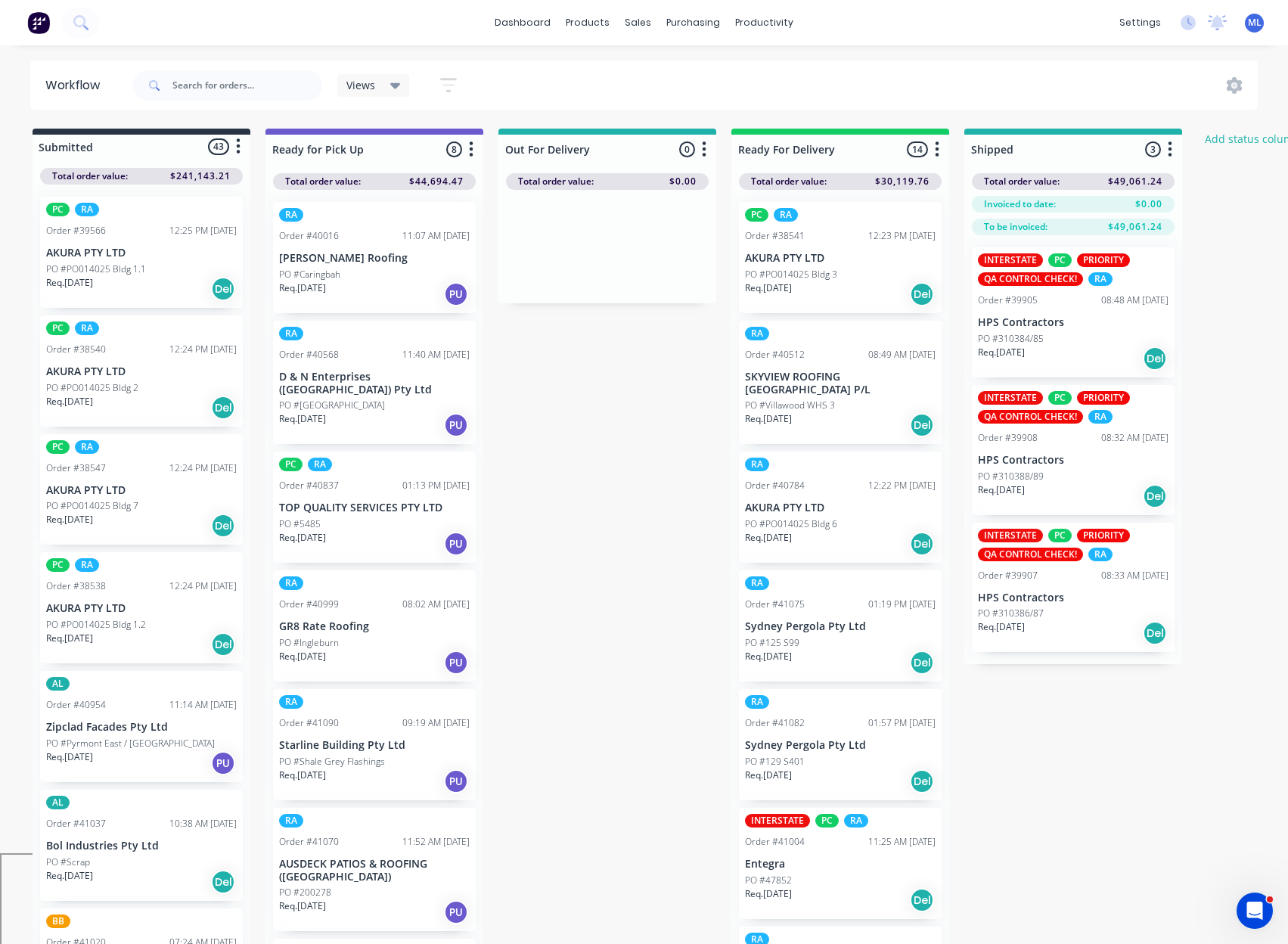 Image resolution: width=1288 pixels, height=944 pixels. Describe the element at coordinates (309, 275) in the screenshot. I see `p: PO #Caringbah` at that location.